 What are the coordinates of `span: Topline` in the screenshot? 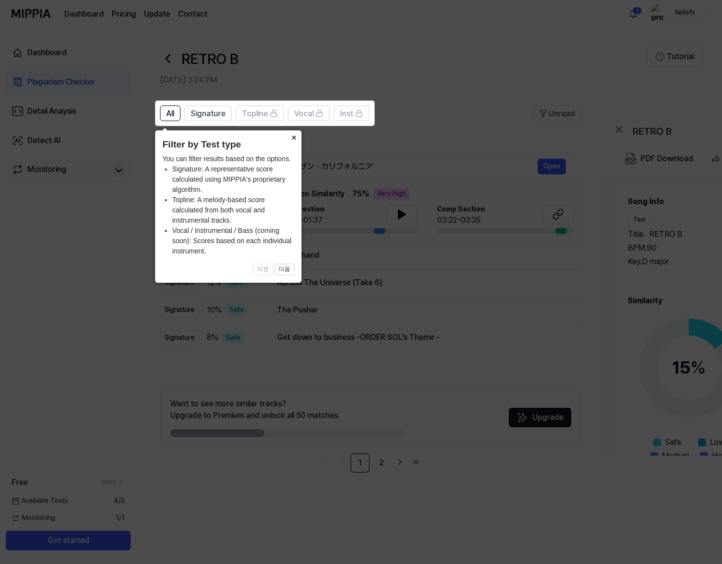 It's located at (255, 114).